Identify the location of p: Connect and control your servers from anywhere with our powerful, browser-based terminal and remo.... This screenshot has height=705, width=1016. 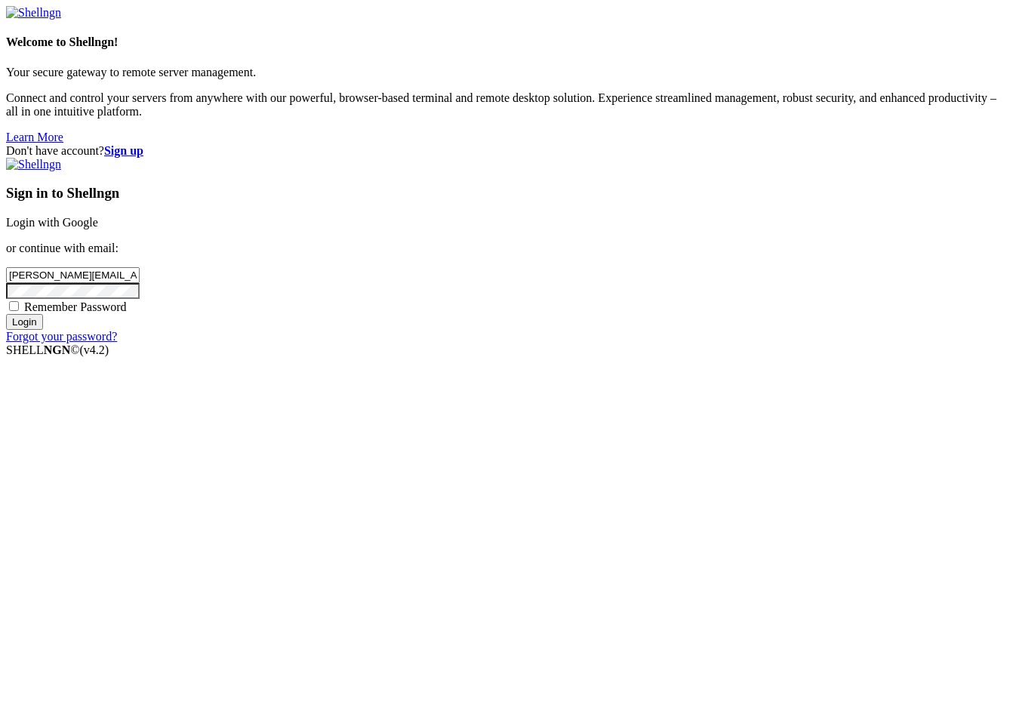
(508, 105).